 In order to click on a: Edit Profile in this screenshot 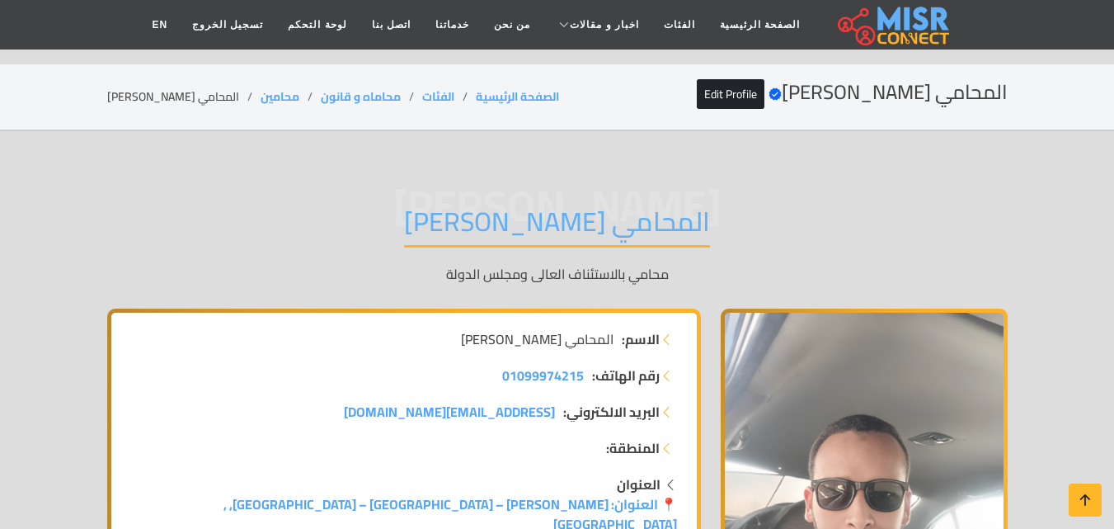, I will do `click(731, 94)`.